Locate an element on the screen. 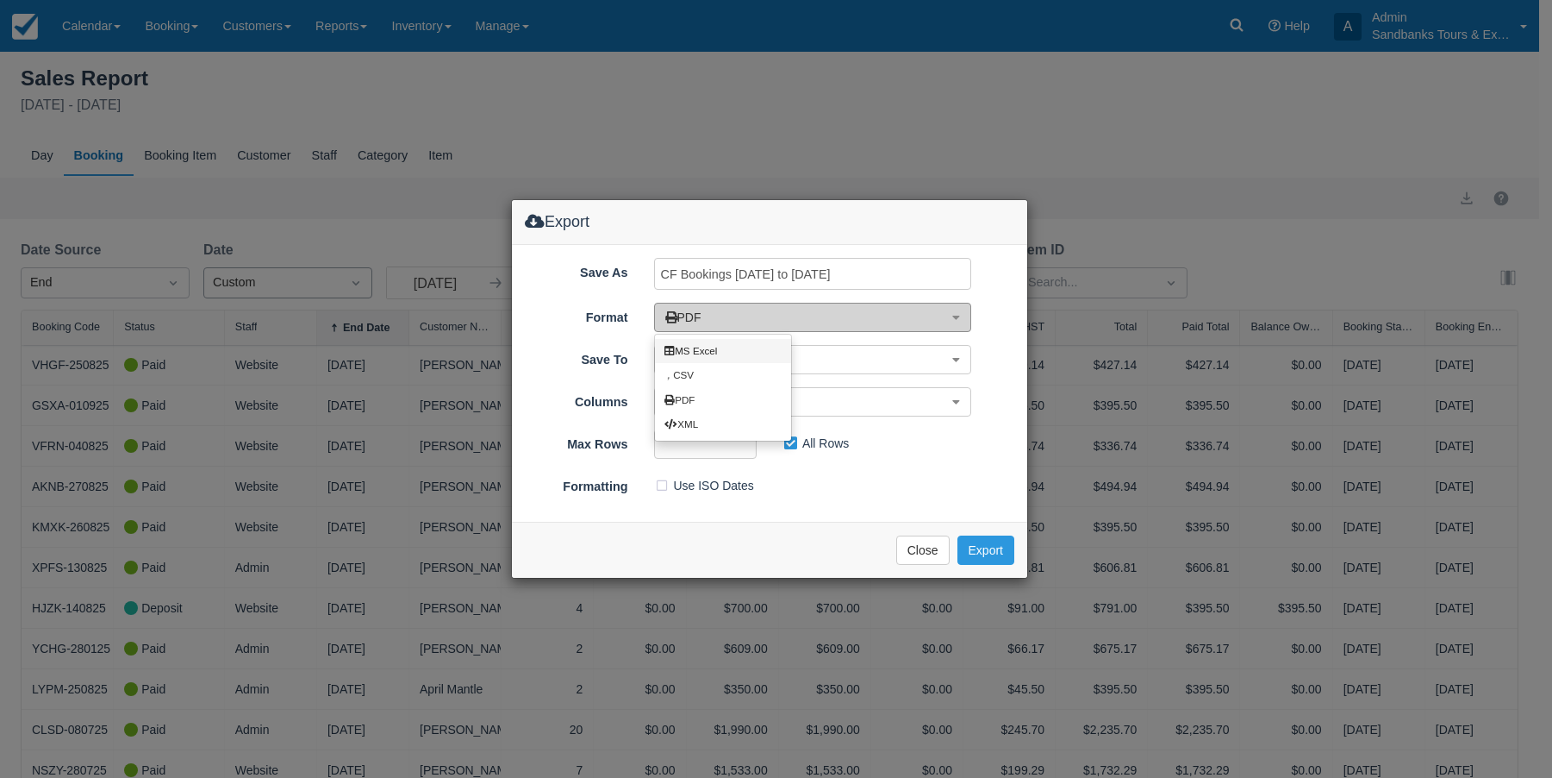 This screenshot has width=1552, height=778. button: Export is located at coordinates (986, 550).